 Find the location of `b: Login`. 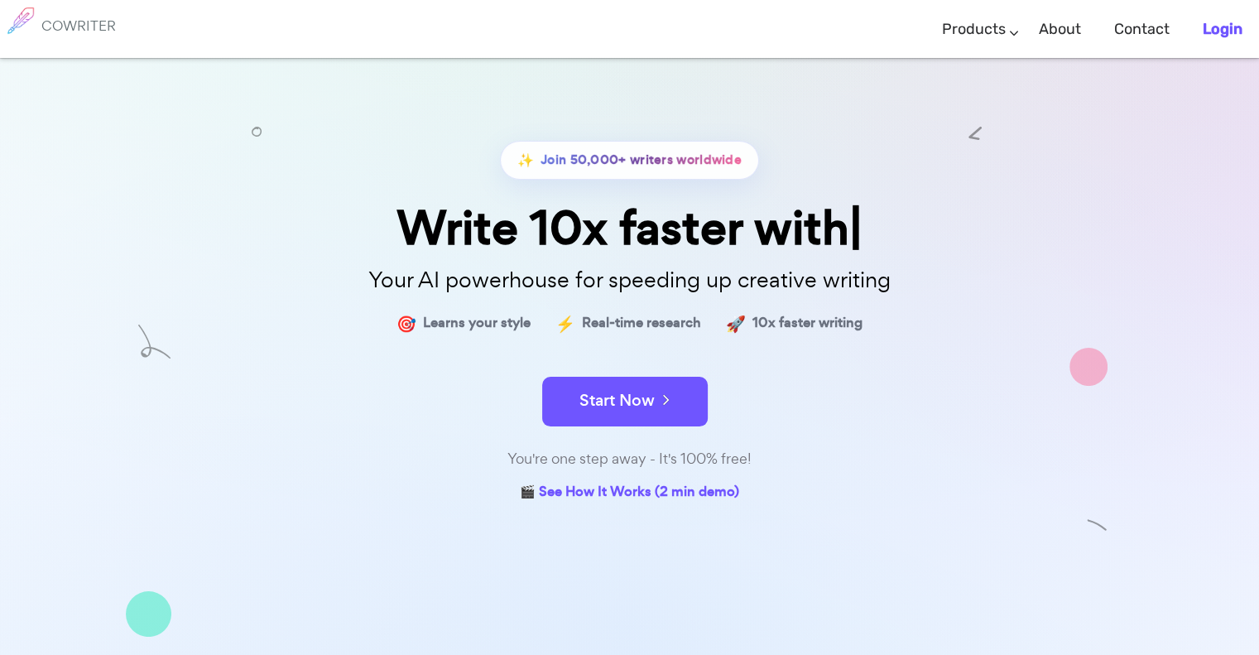

b: Login is located at coordinates (1223, 29).